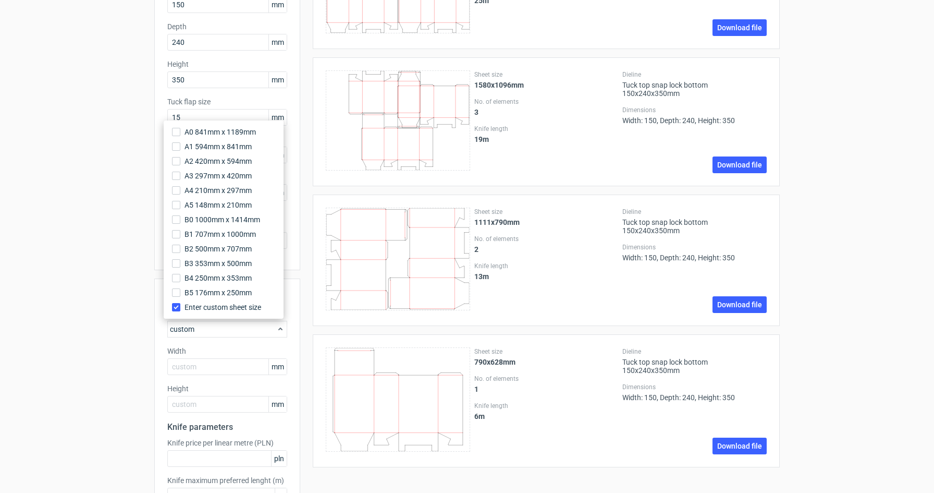 The width and height of the screenshot is (934, 493). What do you see at coordinates (223, 307) in the screenshot?
I see `span: Enter custom sheet size` at bounding box center [223, 307].